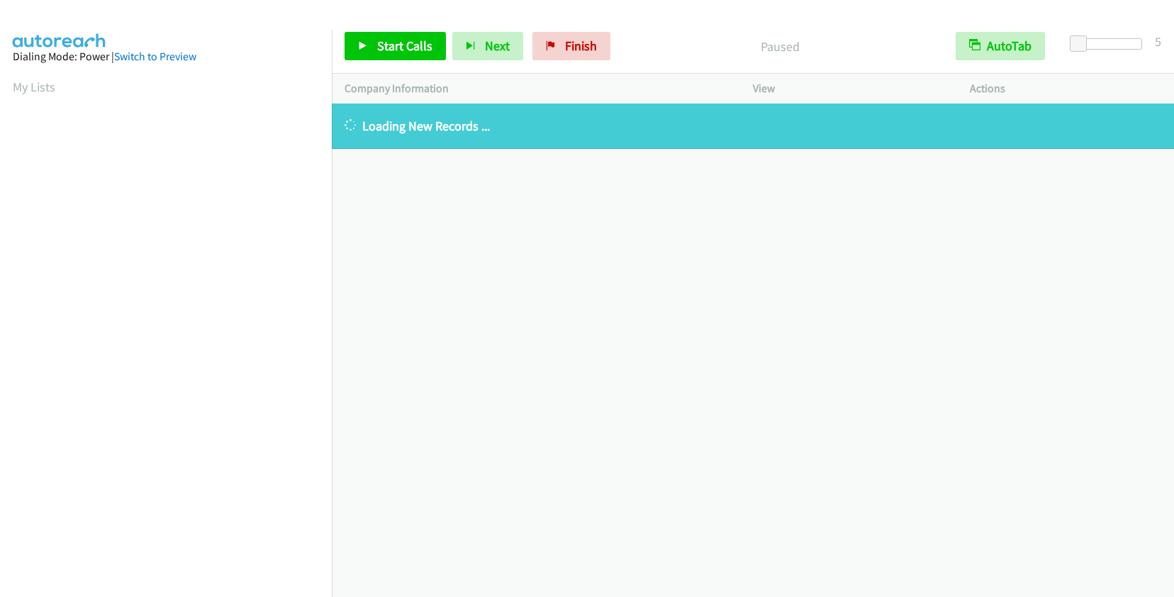 The height and width of the screenshot is (597, 1174). Describe the element at coordinates (497, 45) in the screenshot. I see `span: Next` at that location.